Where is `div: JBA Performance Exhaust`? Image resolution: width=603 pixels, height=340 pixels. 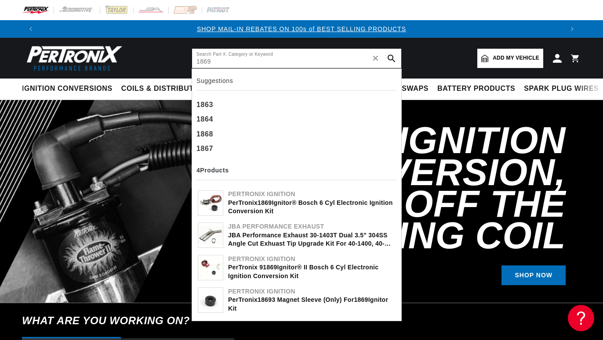
div: JBA Performance Exhaust is located at coordinates (311, 227).